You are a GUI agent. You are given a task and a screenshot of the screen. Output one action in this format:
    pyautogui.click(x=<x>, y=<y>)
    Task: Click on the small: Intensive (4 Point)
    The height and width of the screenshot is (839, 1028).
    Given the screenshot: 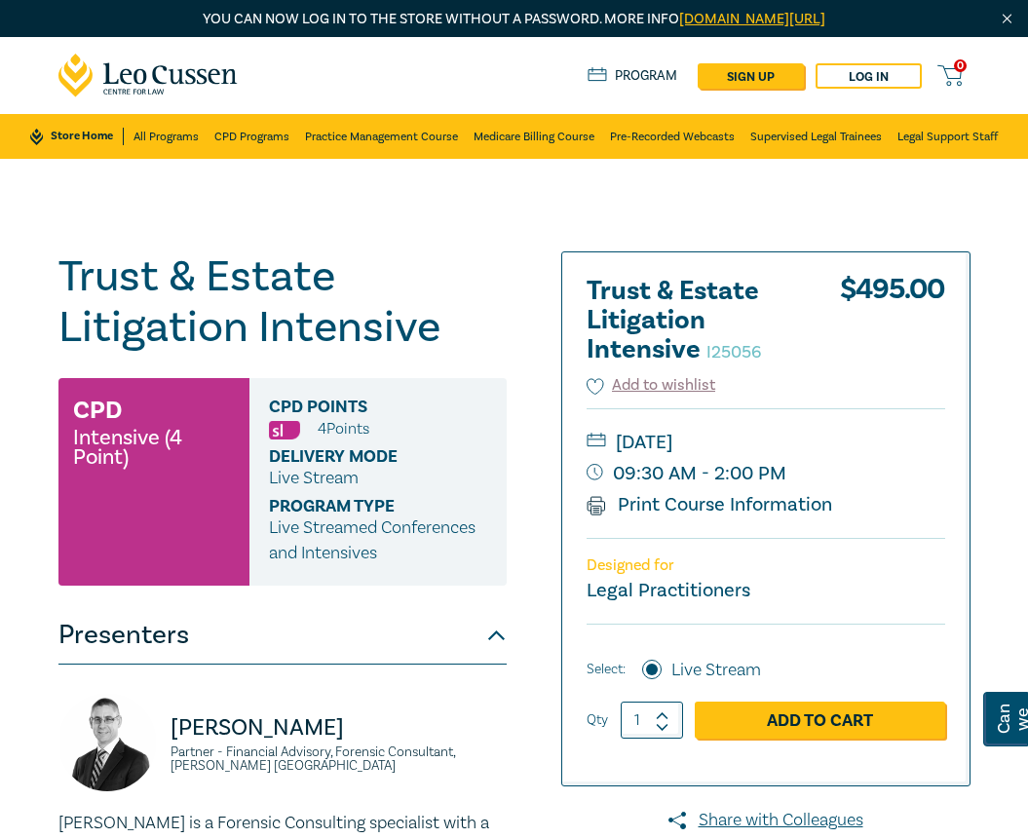 What is the action you would take?
    pyautogui.click(x=154, y=447)
    